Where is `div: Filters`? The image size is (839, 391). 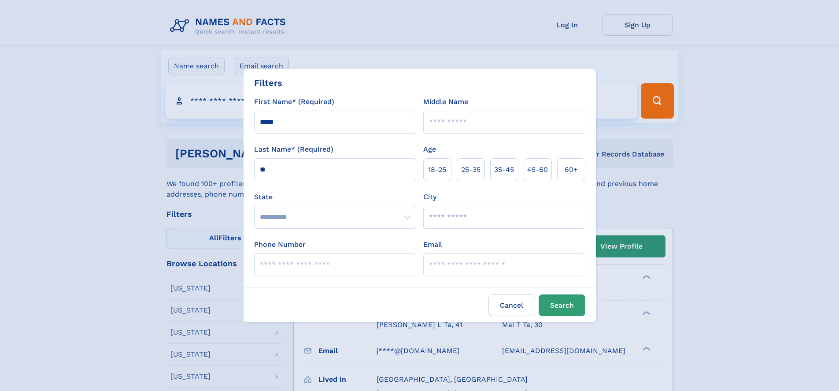
div: Filters is located at coordinates (268, 83).